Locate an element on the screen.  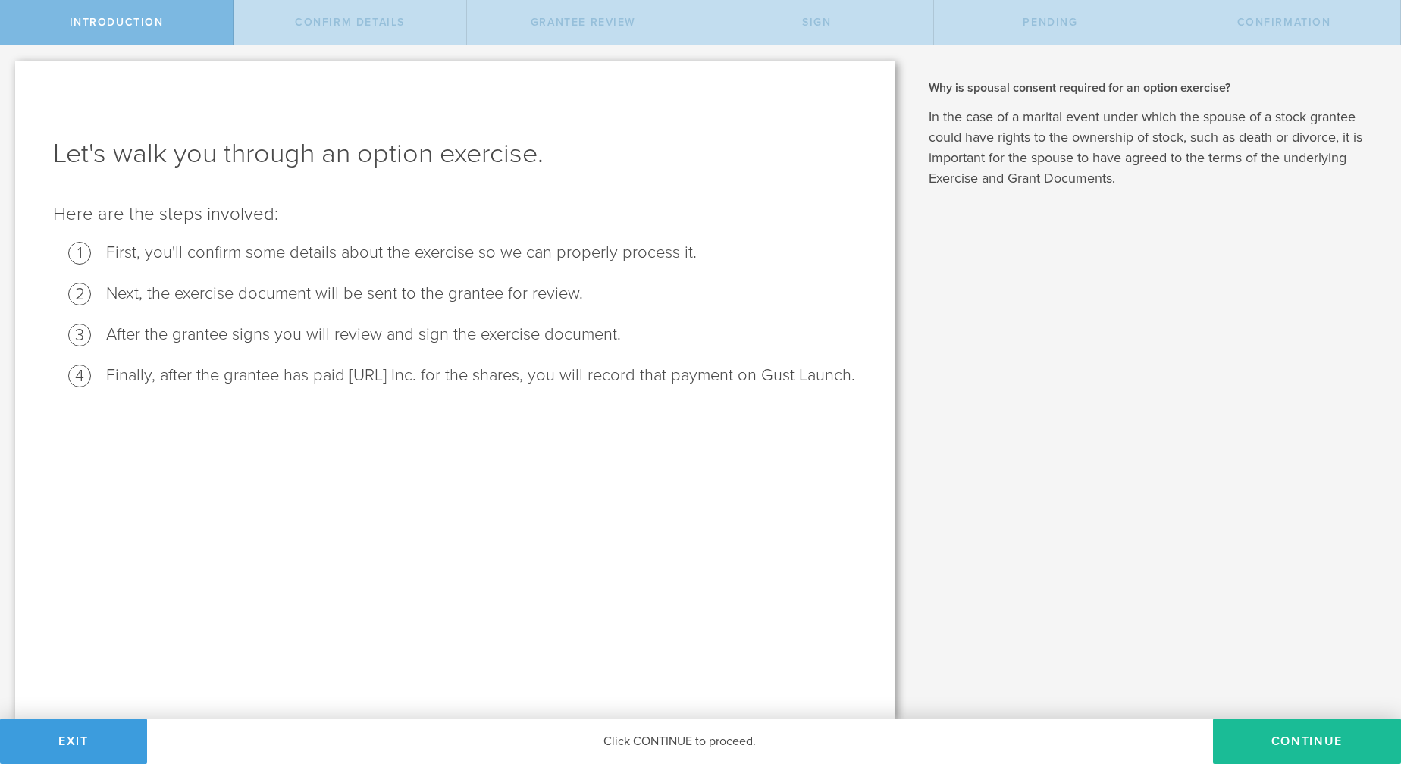
span: Grantee Review is located at coordinates (583, 22).